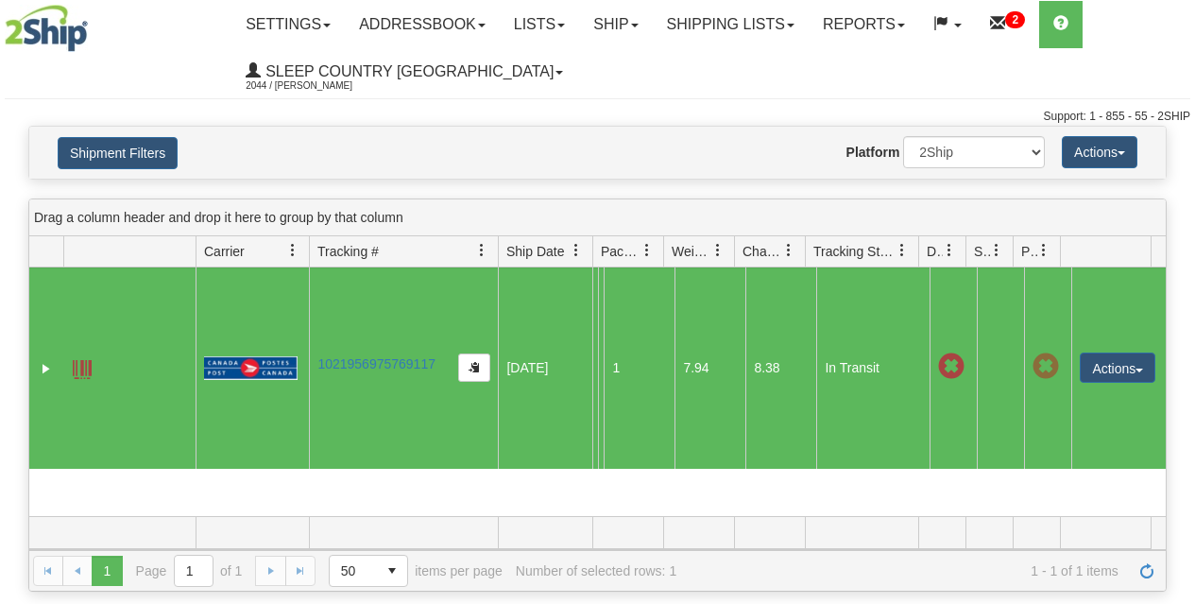  Describe the element at coordinates (1014, 20) in the screenshot. I see `sup: 2` at that location.